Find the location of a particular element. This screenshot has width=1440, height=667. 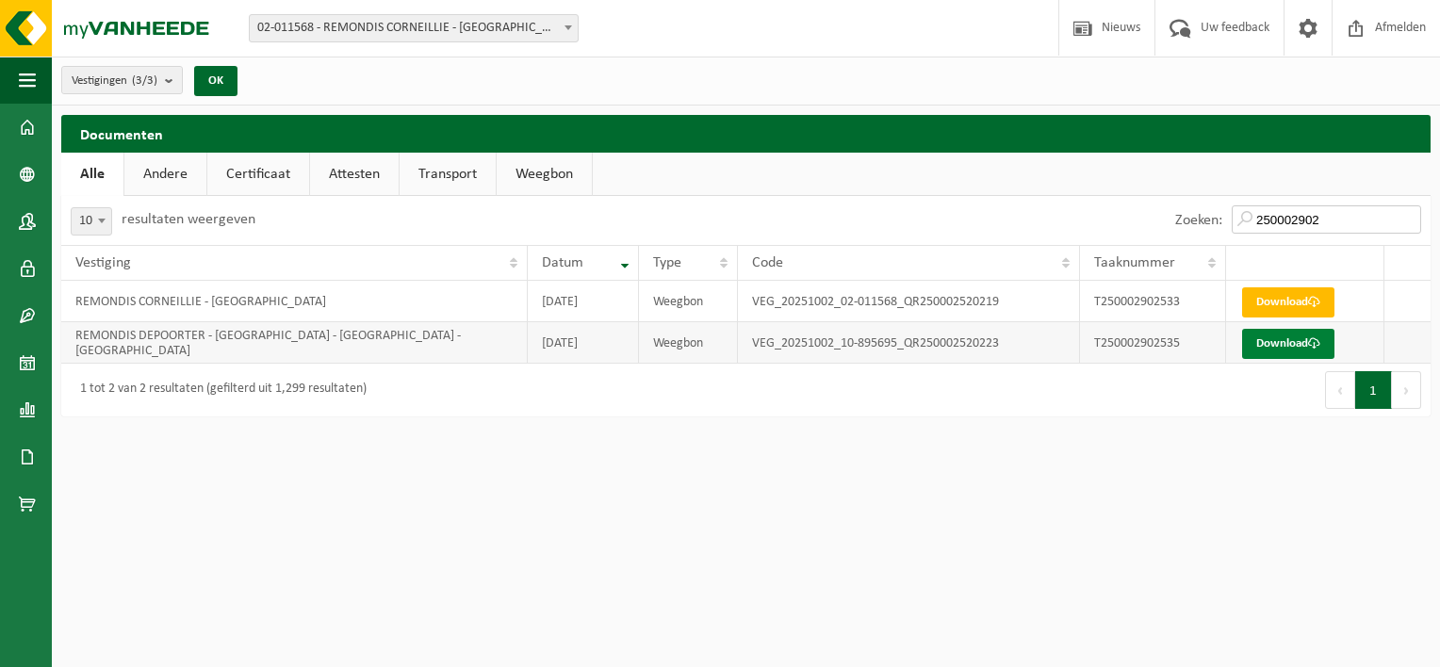

td: T250002902535 is located at coordinates (1153, 343).